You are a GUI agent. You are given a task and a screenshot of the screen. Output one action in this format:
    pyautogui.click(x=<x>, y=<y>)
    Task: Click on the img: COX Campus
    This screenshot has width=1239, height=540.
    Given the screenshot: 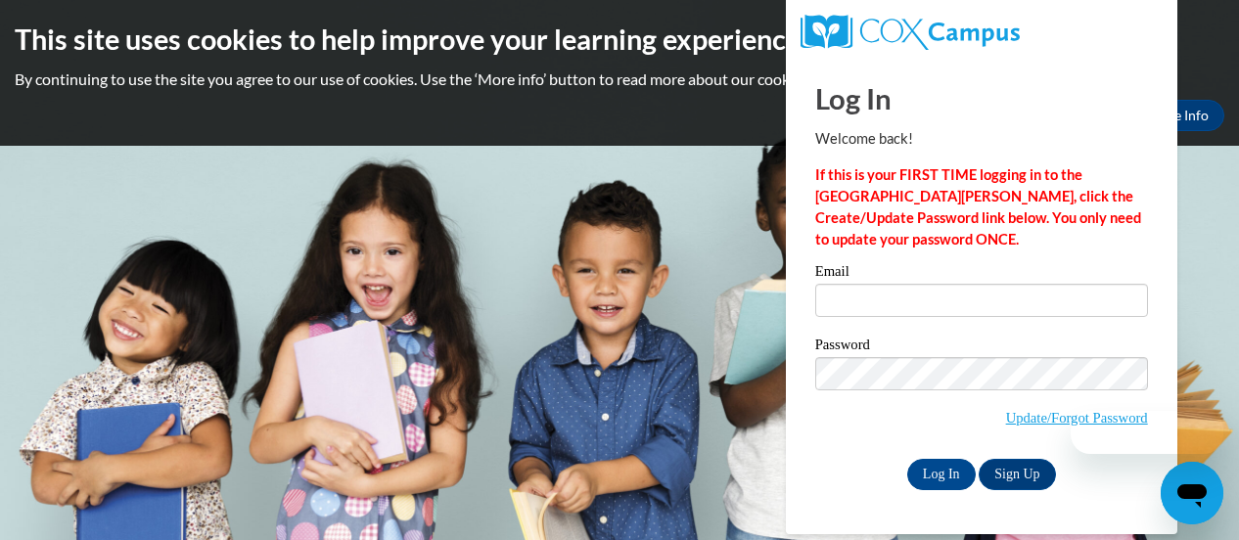 What is the action you would take?
    pyautogui.click(x=910, y=32)
    